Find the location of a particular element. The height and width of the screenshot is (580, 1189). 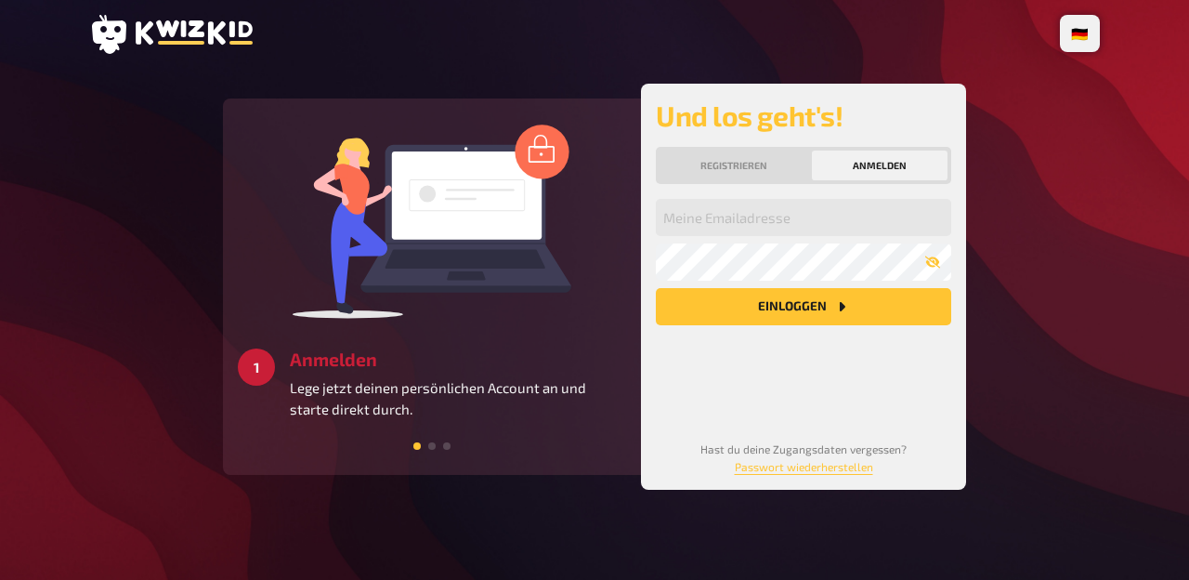

a: Anmelden is located at coordinates (880, 165).